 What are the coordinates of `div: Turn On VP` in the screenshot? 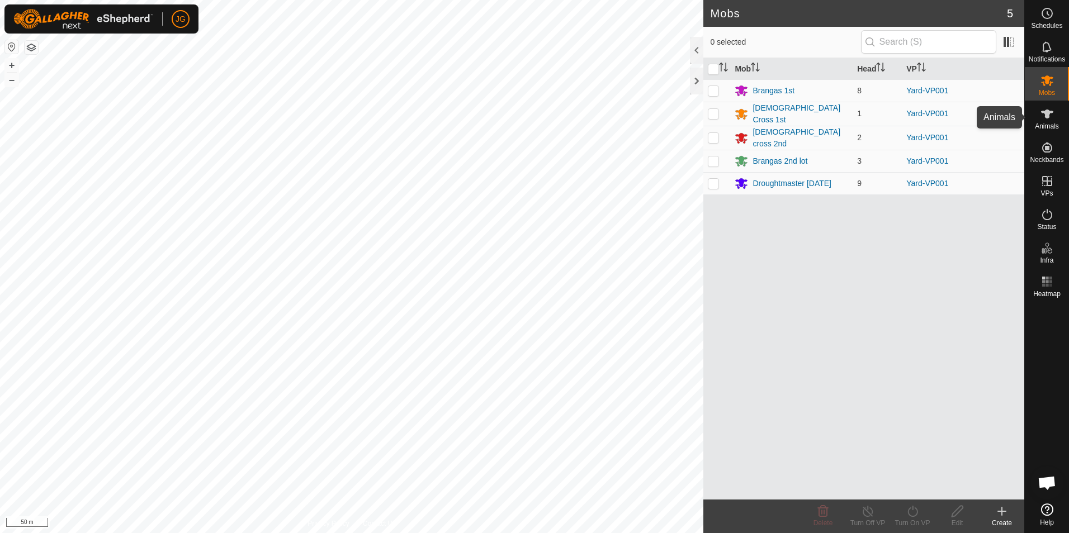 It's located at (913, 523).